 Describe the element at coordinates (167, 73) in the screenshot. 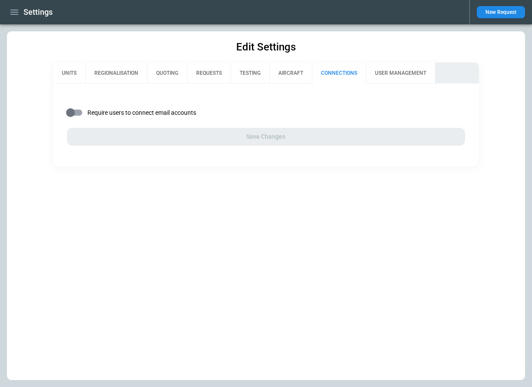

I see `button: QUOTING` at that location.